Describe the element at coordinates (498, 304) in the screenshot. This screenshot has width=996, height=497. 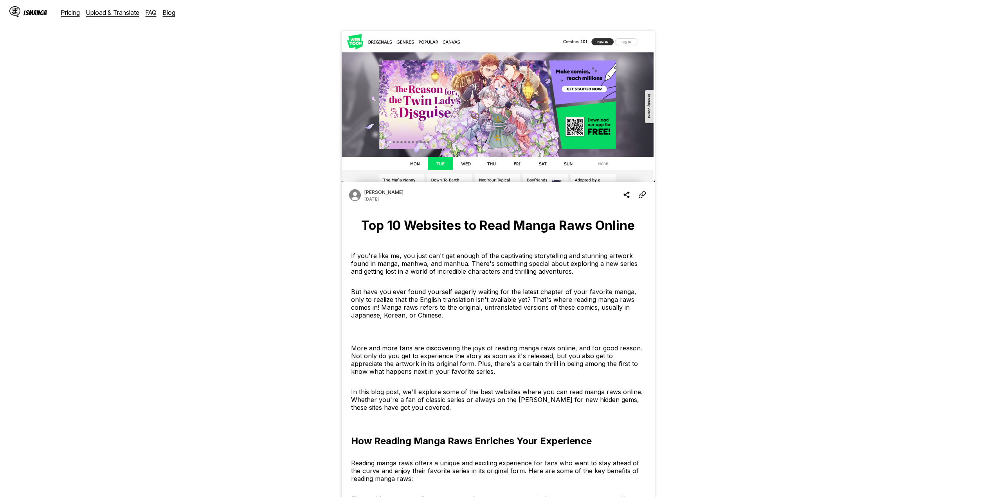
I see `p: But have you ever found yourself eagerly waiting for the latest chapter of your favorite manga, o...` at that location.